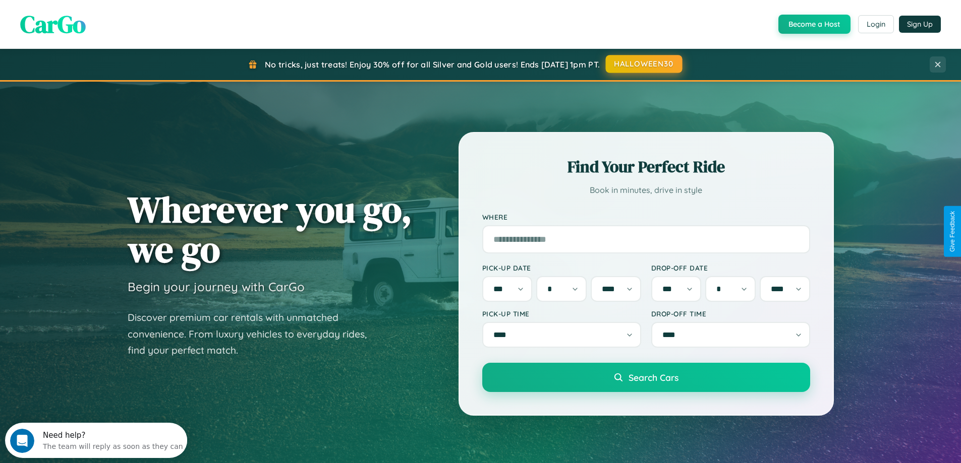  Describe the element at coordinates (646, 190) in the screenshot. I see `p: Book in minutes, drive in style` at that location.